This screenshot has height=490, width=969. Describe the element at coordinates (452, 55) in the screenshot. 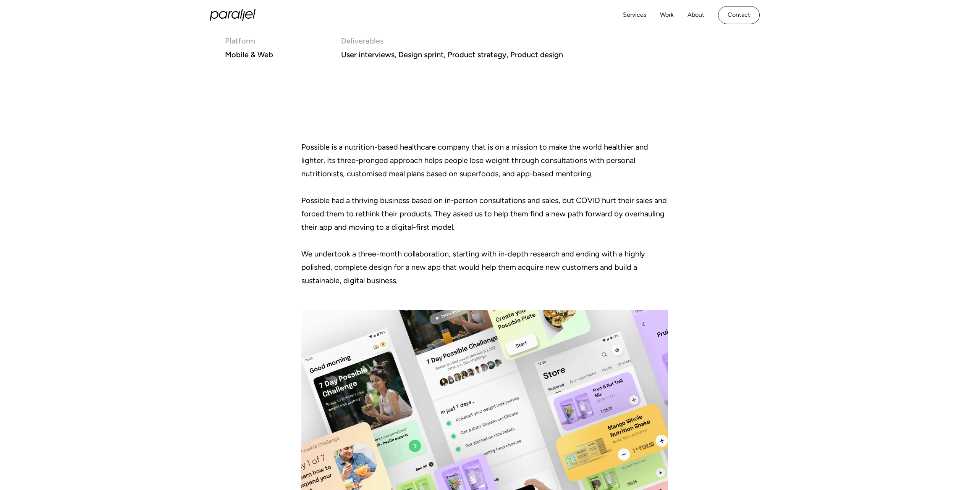

I see `div: User interviews, Design sprint, Product strategy, Product design` at that location.